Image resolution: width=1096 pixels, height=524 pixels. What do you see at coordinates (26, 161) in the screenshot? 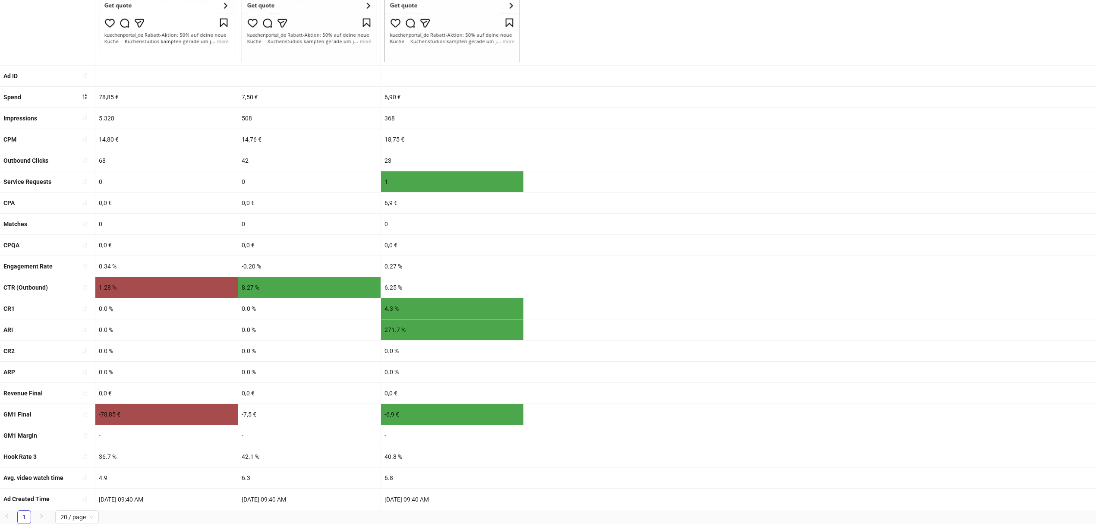
I see `b: Outbound Clicks` at bounding box center [26, 161].